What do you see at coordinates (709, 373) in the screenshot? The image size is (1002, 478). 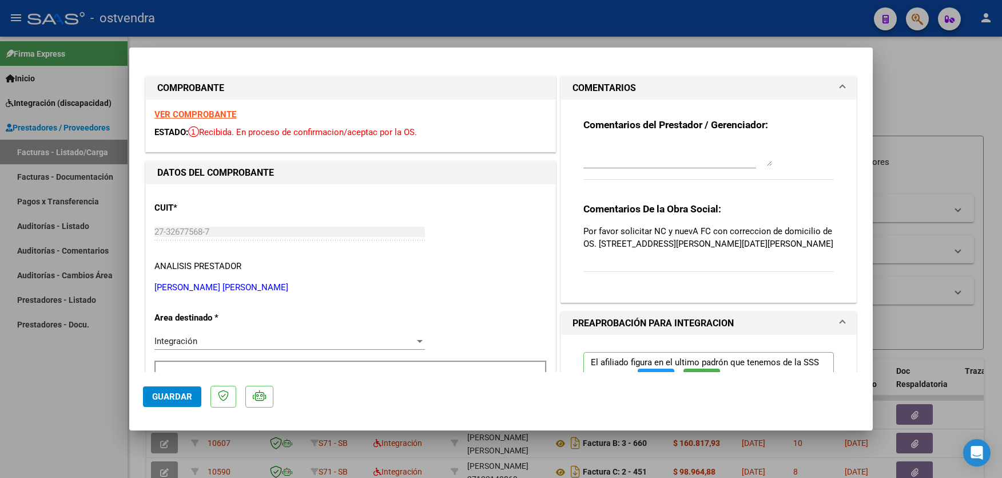 I see `p: El afiliado figura en el ultimo padrón que tenemos de la SSS de` at bounding box center [709, 373].